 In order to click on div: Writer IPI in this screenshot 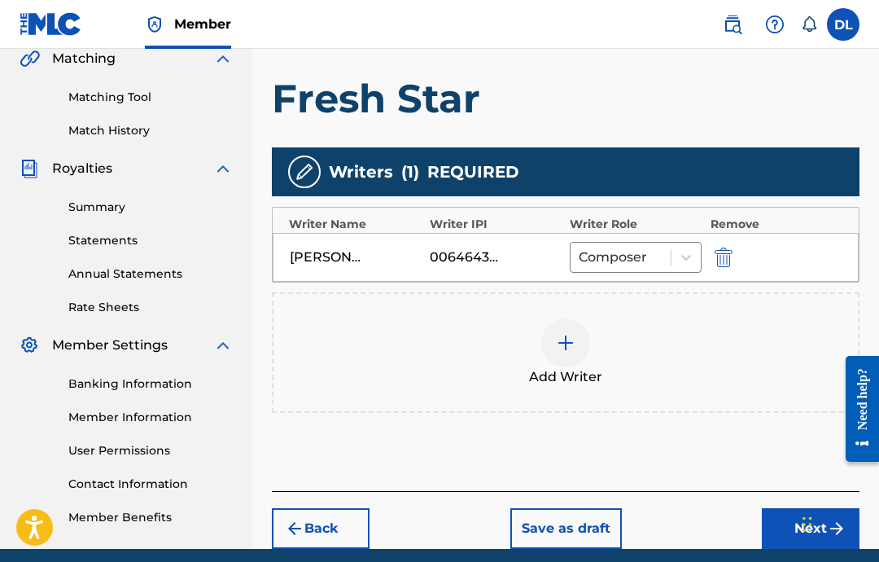, I will do `click(496, 224)`.